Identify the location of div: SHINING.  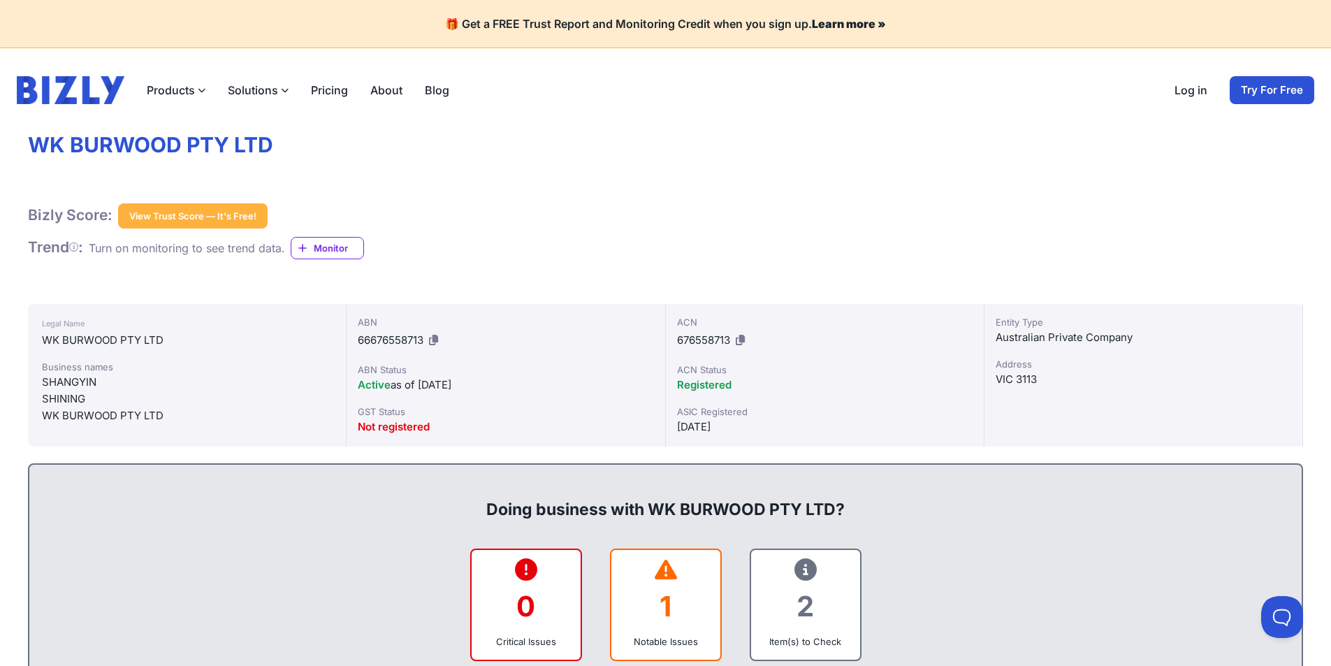
(187, 399).